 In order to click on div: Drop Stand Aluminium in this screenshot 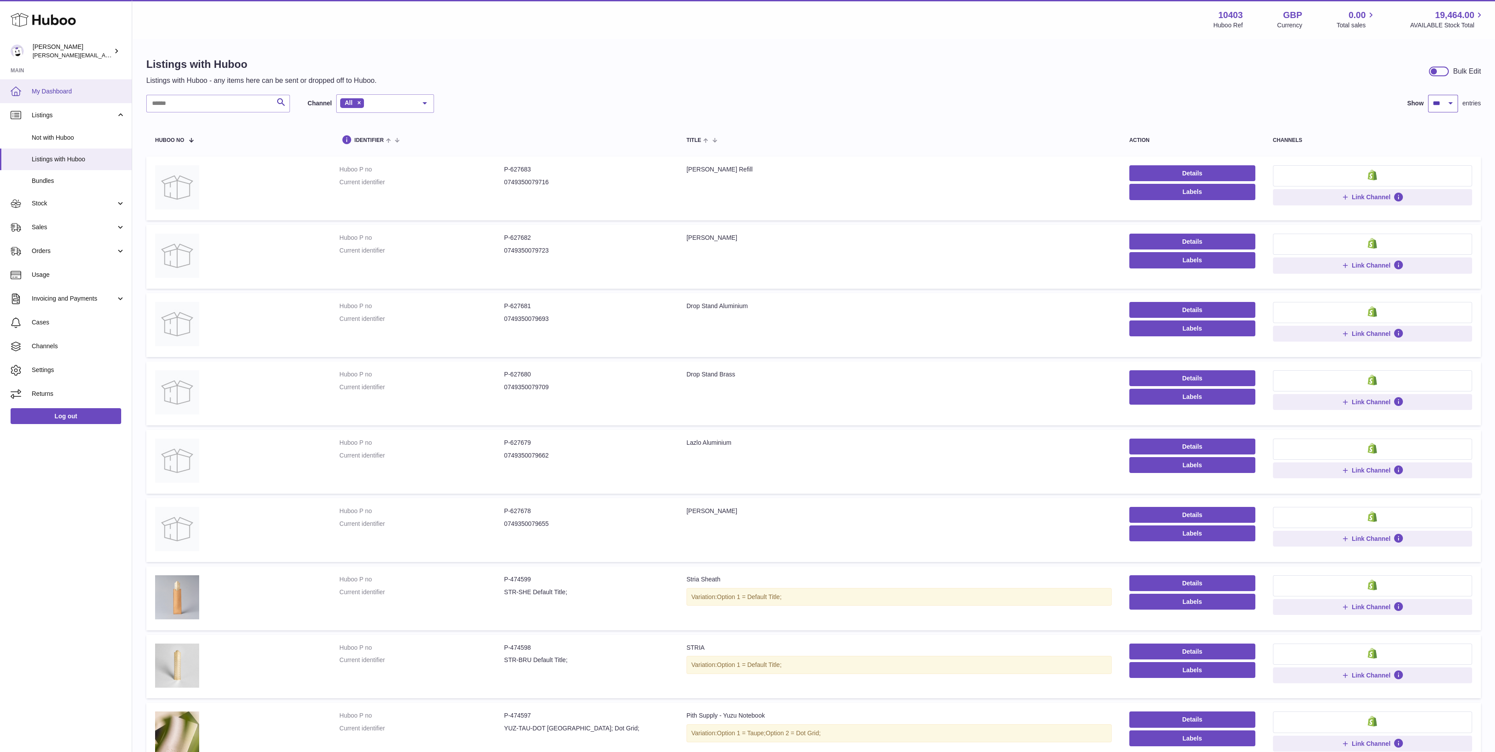, I will do `click(899, 306)`.